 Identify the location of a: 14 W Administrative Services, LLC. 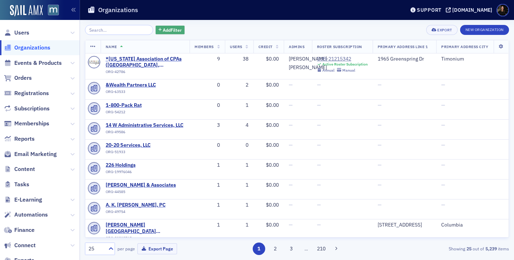
(145, 126).